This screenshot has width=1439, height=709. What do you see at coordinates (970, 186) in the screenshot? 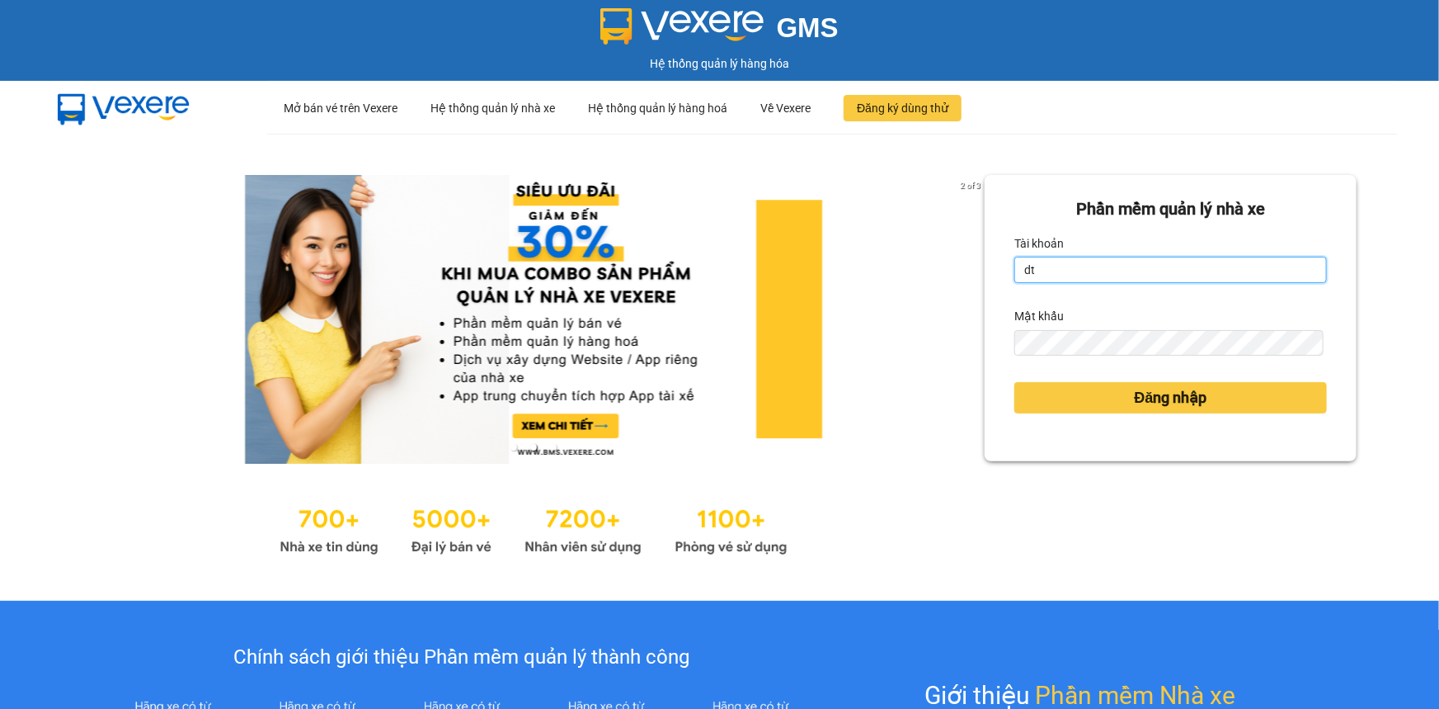
I see `p: 2 of 3` at bounding box center [970, 186].